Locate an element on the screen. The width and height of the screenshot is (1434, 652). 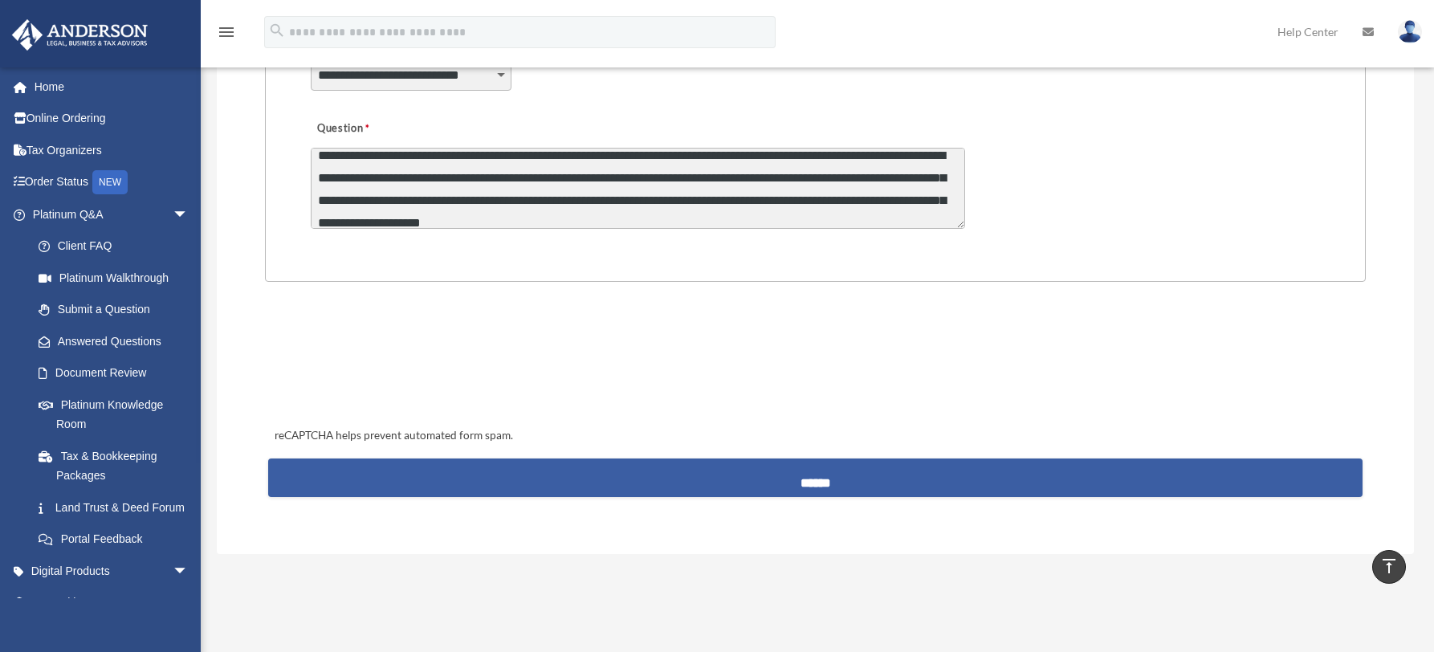
a: Tax & Bookkeeping Packages is located at coordinates (117, 466).